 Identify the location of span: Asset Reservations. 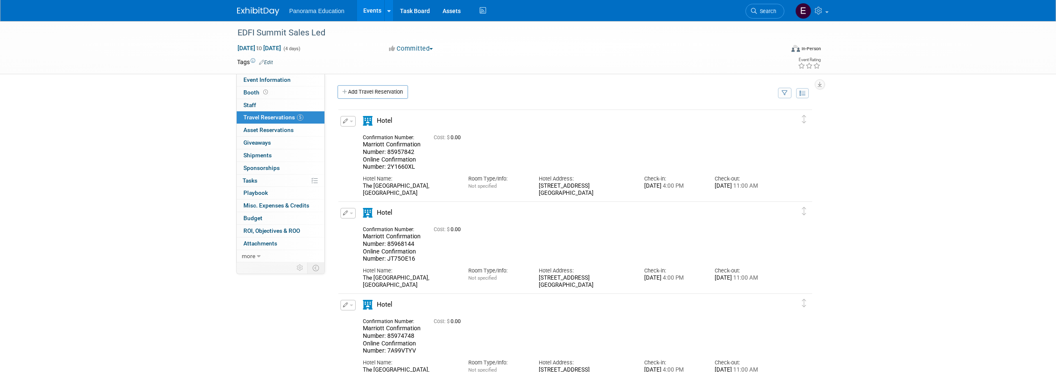
(268, 130).